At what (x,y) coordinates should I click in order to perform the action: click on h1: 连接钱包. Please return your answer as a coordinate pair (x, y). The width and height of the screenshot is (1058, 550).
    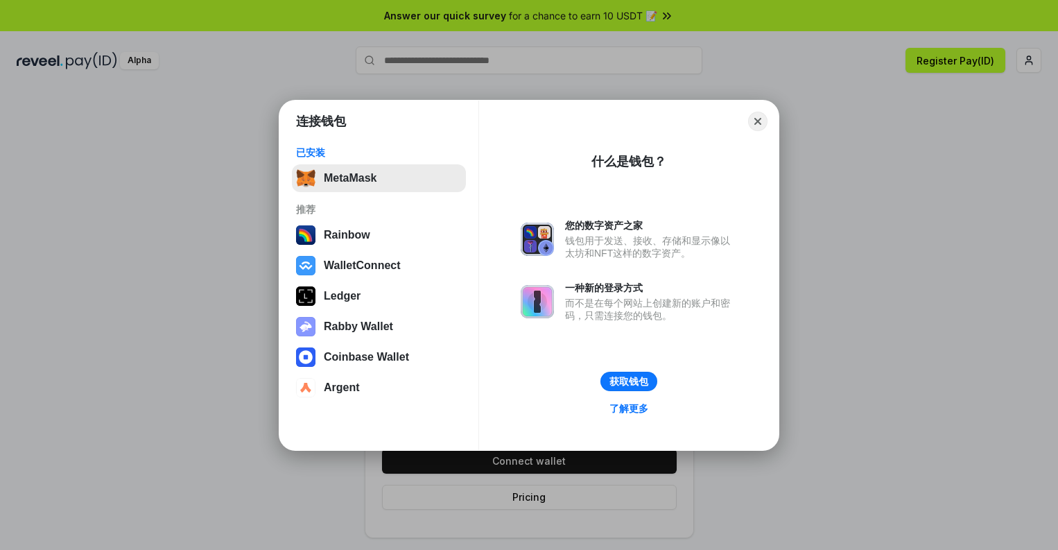
    Looking at the image, I should click on (321, 121).